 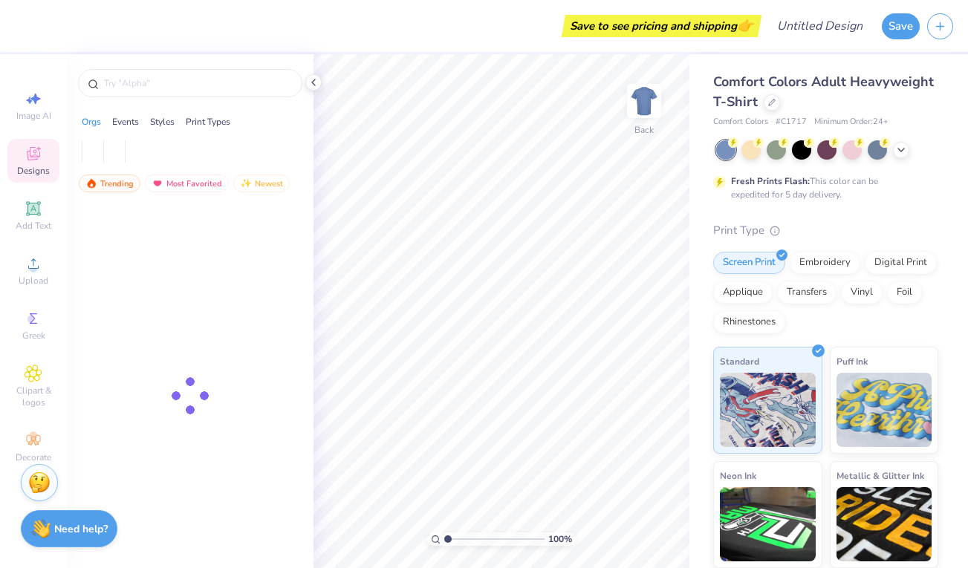 What do you see at coordinates (806, 293) in the screenshot?
I see `div: Transfers` at bounding box center [806, 293].